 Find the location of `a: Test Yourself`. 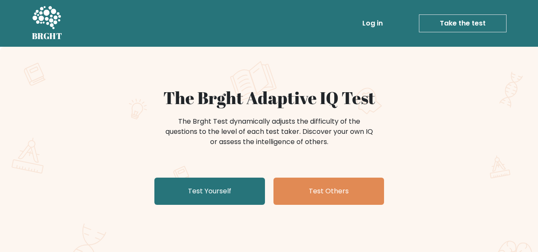

a: Test Yourself is located at coordinates (210, 191).